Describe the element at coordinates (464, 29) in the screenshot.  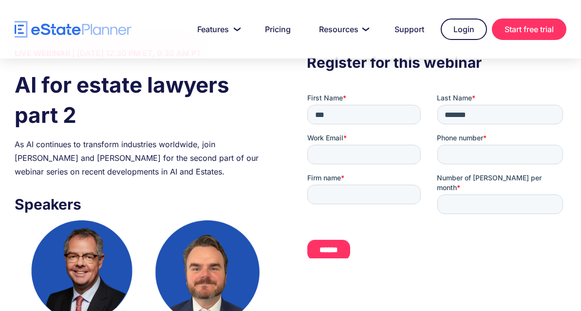
I see `a: Login` at that location.